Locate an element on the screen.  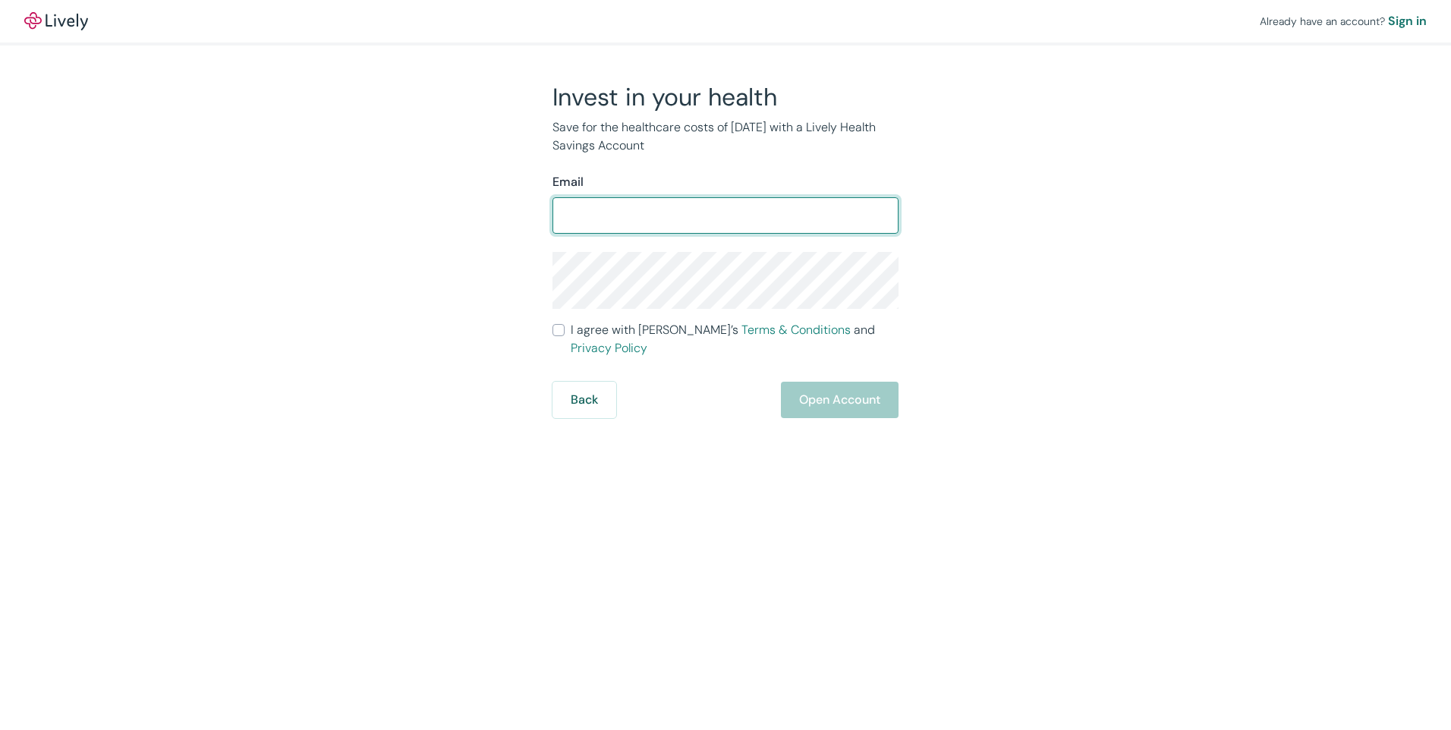
a: LivelyLively is located at coordinates (56, 21).